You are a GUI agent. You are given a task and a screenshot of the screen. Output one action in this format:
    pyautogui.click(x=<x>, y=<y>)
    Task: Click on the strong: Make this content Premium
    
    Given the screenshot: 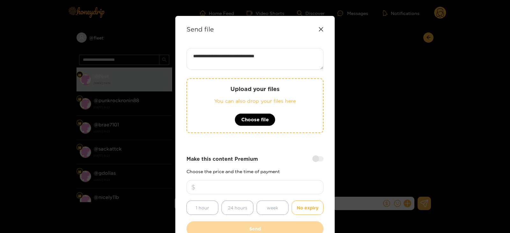 What is the action you would take?
    pyautogui.click(x=222, y=159)
    